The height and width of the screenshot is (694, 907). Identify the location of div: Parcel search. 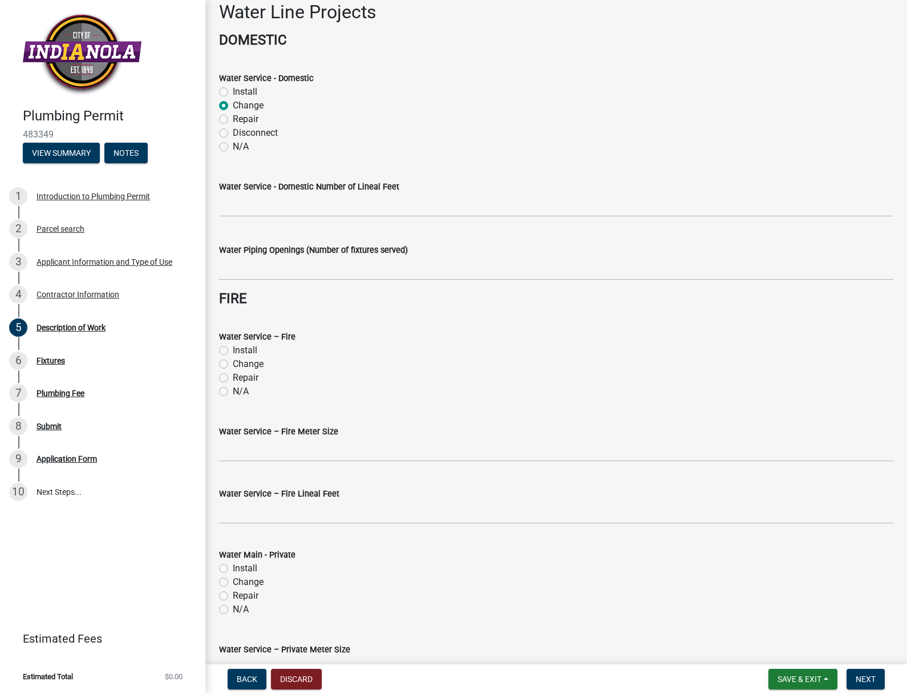
(60, 229).